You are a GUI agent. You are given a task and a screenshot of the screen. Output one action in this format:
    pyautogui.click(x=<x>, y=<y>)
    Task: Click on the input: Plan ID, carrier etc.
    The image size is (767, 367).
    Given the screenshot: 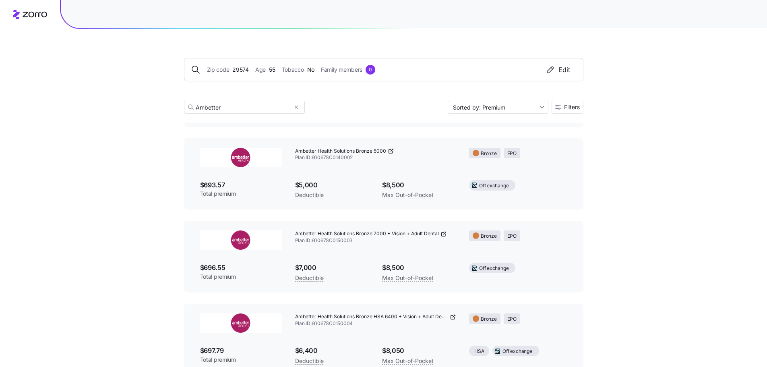 What is the action you would take?
    pyautogui.click(x=245, y=107)
    